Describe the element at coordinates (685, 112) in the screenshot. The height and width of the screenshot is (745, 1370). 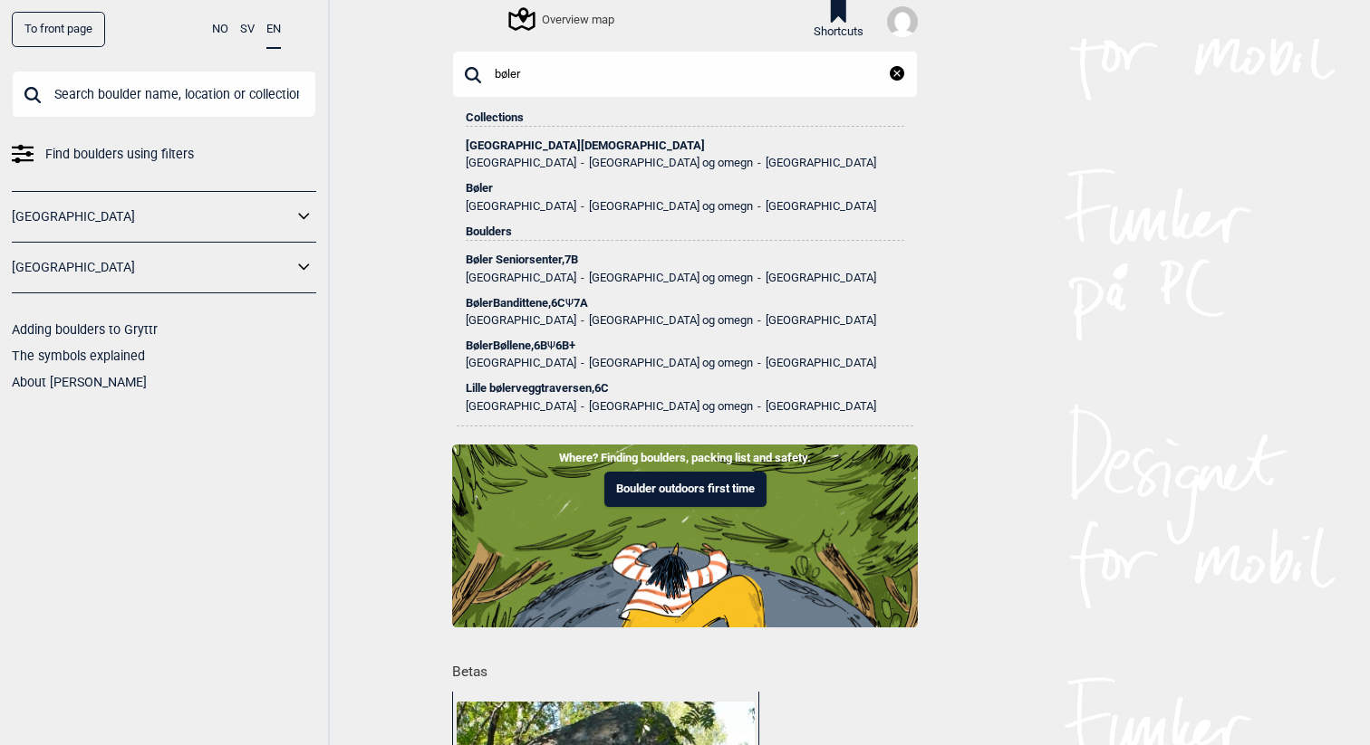
I see `div: Collections` at that location.